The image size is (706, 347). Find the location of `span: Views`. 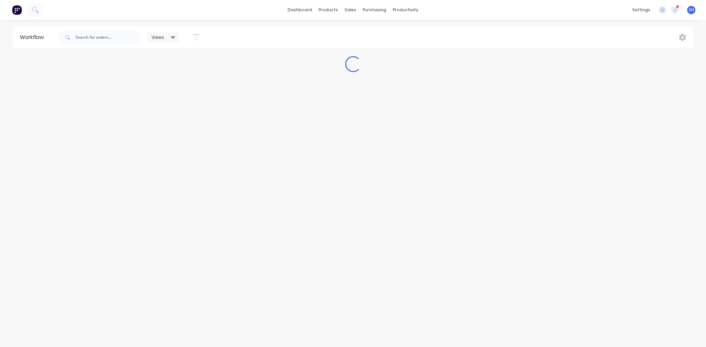

span: Views is located at coordinates (158, 37).